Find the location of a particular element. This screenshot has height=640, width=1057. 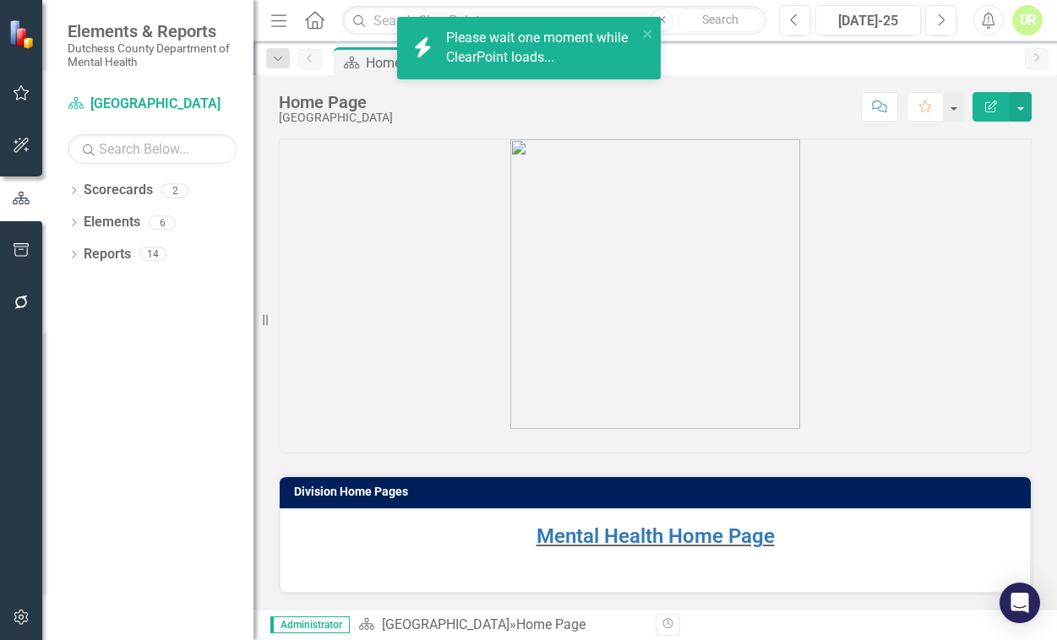

input: Search Below... is located at coordinates (152, 149).